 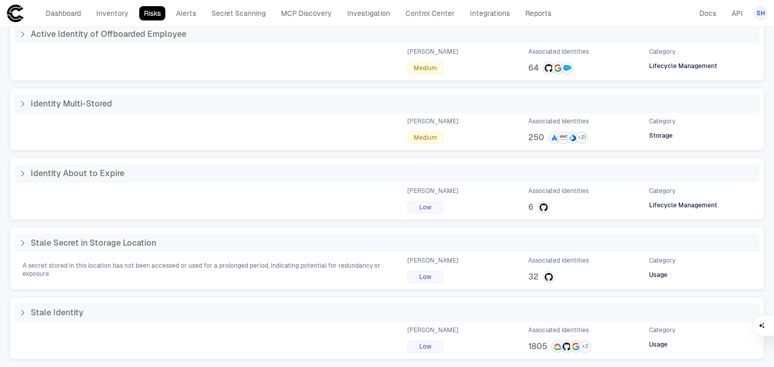 What do you see at coordinates (57, 313) in the screenshot?
I see `span: Stale Identity` at bounding box center [57, 313].